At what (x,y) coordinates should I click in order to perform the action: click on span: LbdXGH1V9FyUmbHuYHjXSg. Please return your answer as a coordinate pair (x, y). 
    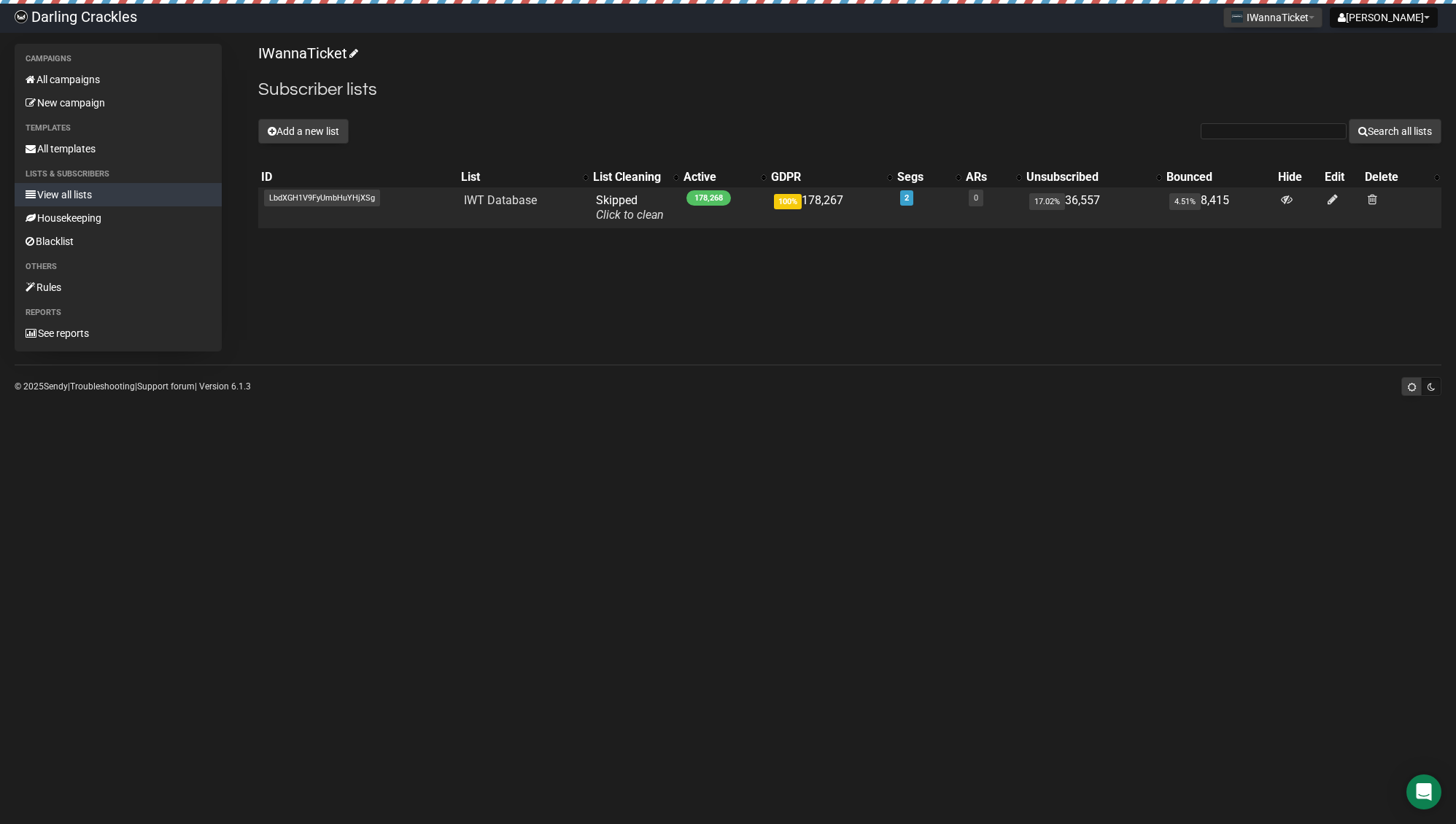
    Looking at the image, I should click on (321, 198).